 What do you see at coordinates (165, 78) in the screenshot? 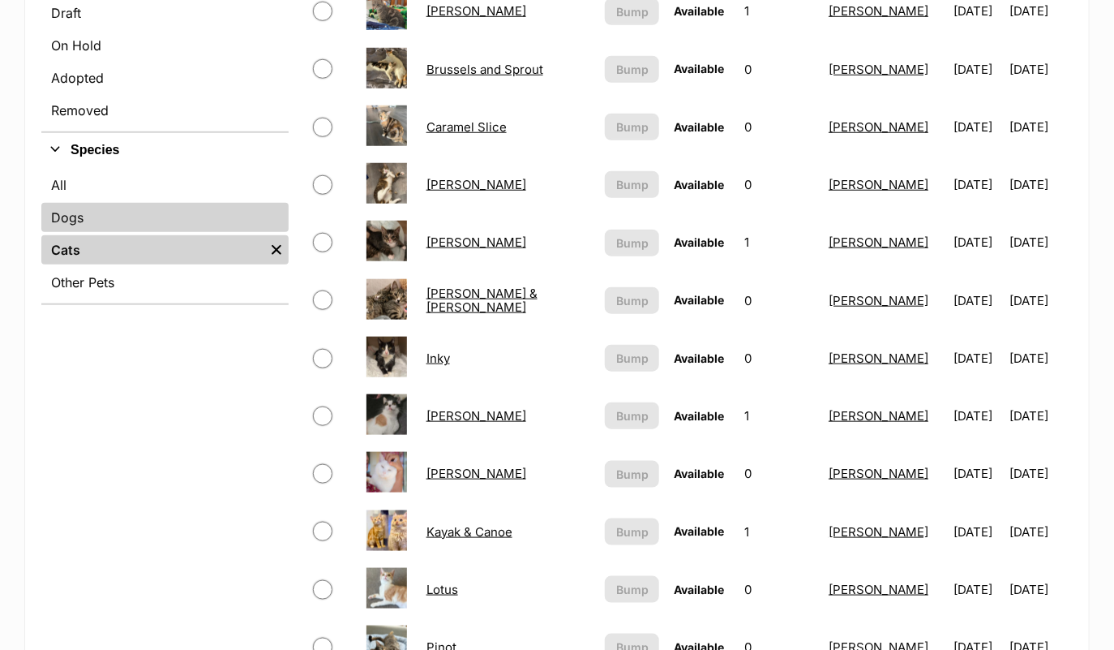
I see `a: Adopted` at bounding box center [165, 78].